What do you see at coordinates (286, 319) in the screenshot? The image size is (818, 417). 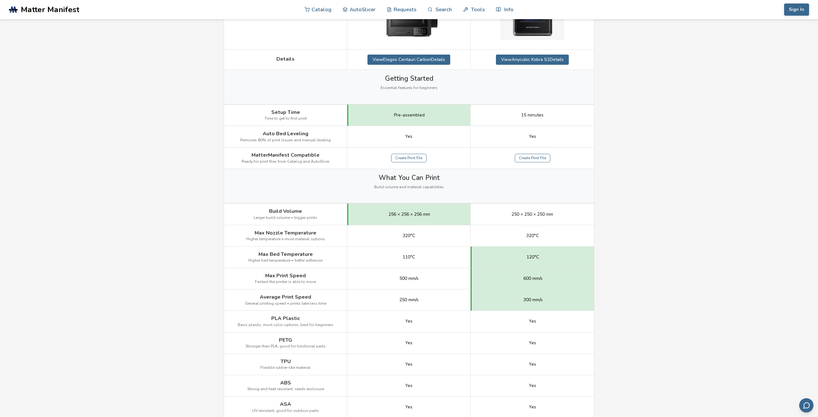 I see `span: PLA Plastic` at bounding box center [286, 319].